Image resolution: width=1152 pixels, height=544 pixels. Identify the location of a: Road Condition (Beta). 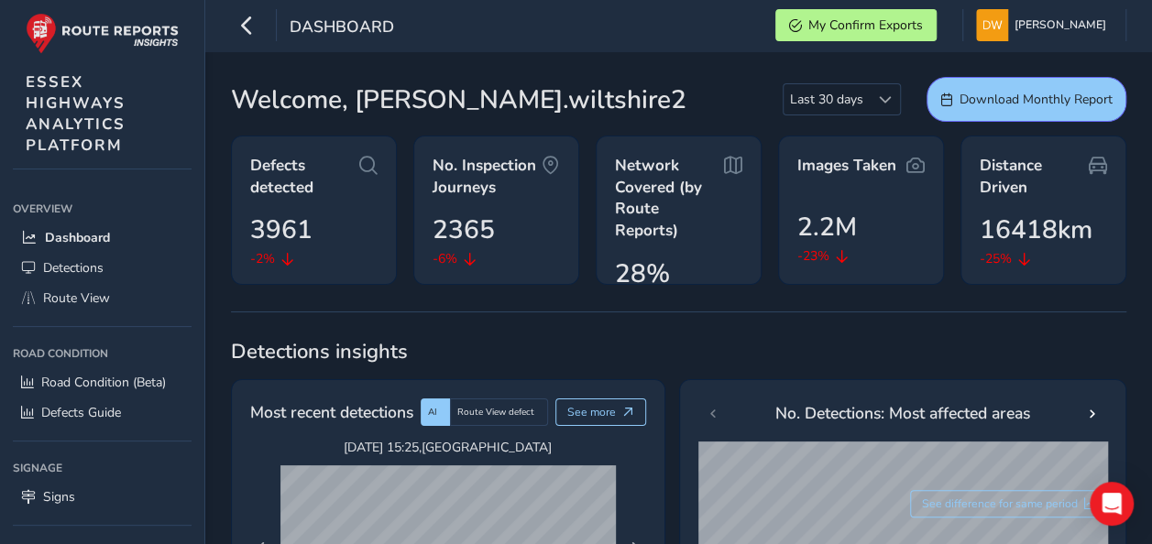
(102, 382).